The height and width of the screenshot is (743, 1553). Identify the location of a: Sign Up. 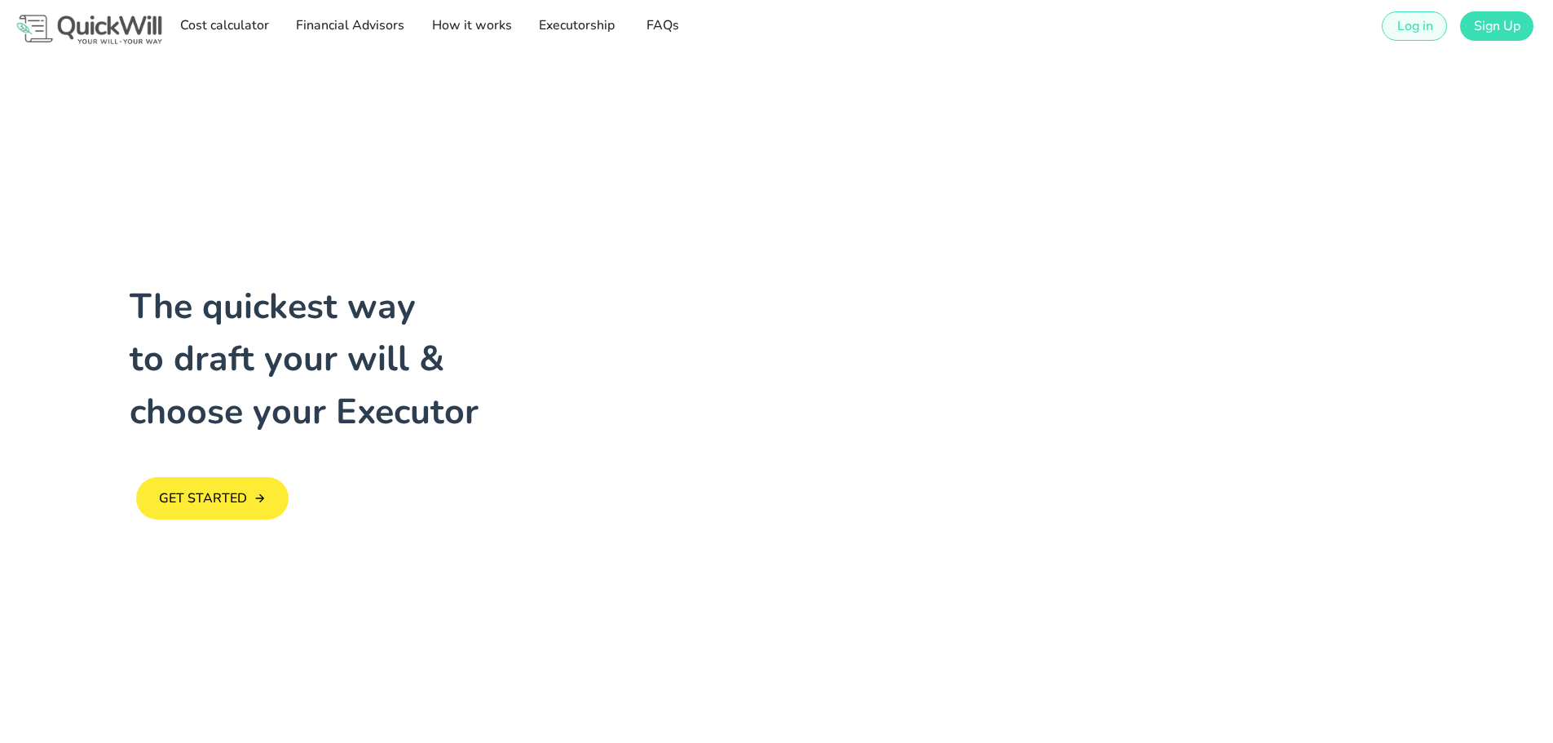
(1496, 26).